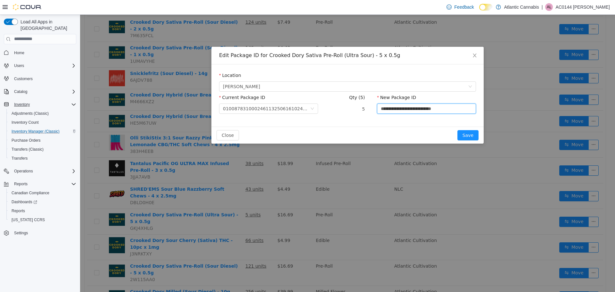  What do you see at coordinates (43, 131) in the screenshot?
I see `button: Inventory Manager (Classic)` at bounding box center [43, 131].